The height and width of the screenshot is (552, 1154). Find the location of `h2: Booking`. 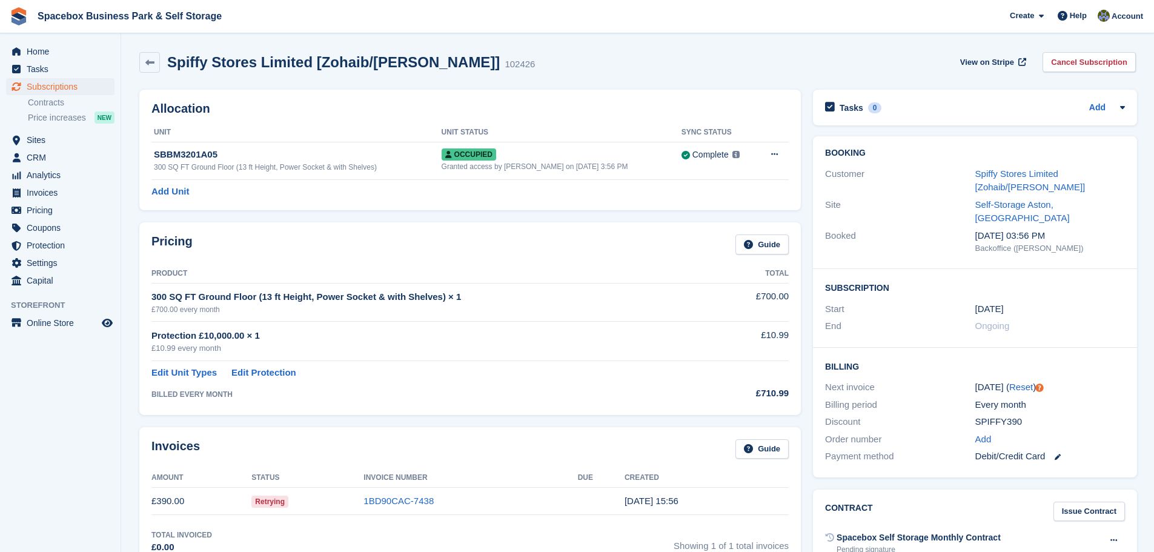

h2: Booking is located at coordinates (975, 153).